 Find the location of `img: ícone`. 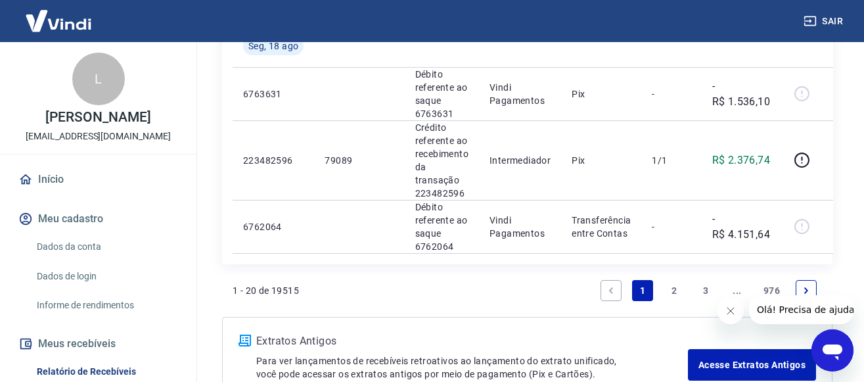

img: ícone is located at coordinates (244, 340).